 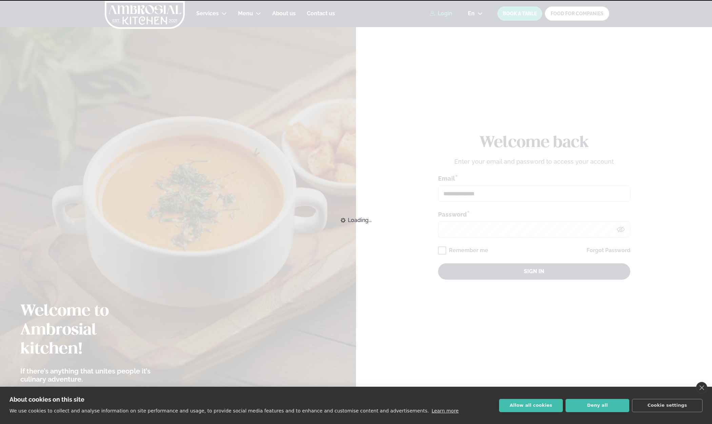 What do you see at coordinates (597, 406) in the screenshot?
I see `button: Deny all` at bounding box center [597, 406].